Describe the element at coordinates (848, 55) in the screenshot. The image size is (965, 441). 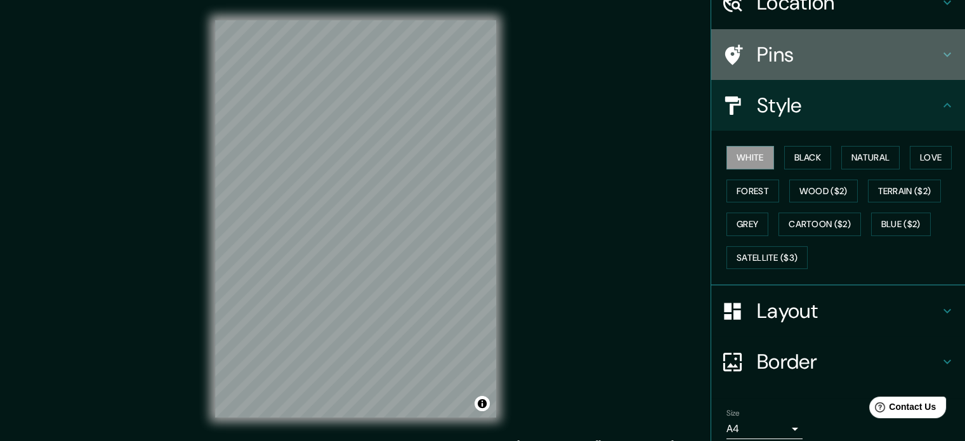
I see `h4: Pins` at that location.